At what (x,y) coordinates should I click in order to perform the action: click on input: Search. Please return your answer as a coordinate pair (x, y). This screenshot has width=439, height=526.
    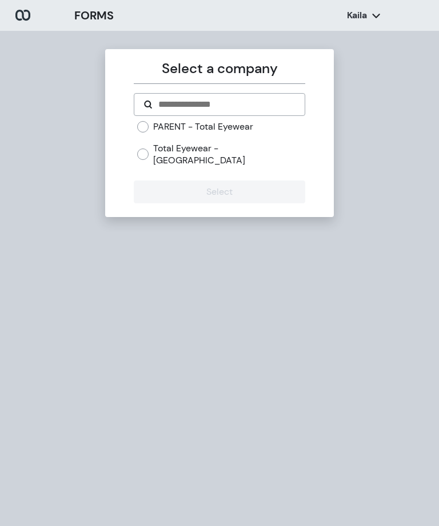
    Looking at the image, I should click on (226, 105).